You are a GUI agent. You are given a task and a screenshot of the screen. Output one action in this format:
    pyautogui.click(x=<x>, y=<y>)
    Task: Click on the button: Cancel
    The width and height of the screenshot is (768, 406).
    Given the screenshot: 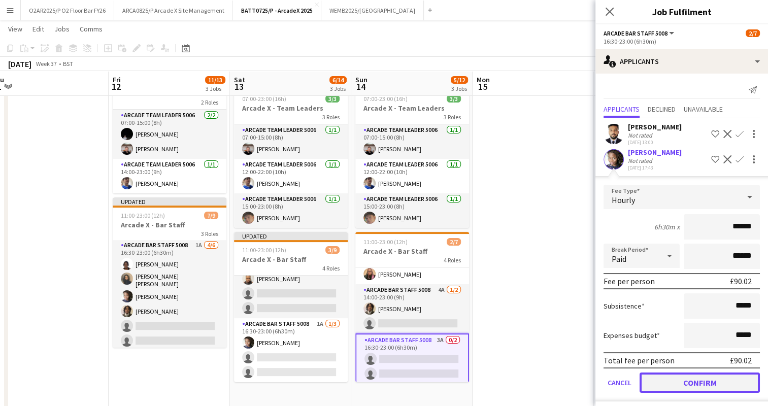 What is the action you would take?
    pyautogui.click(x=619, y=383)
    